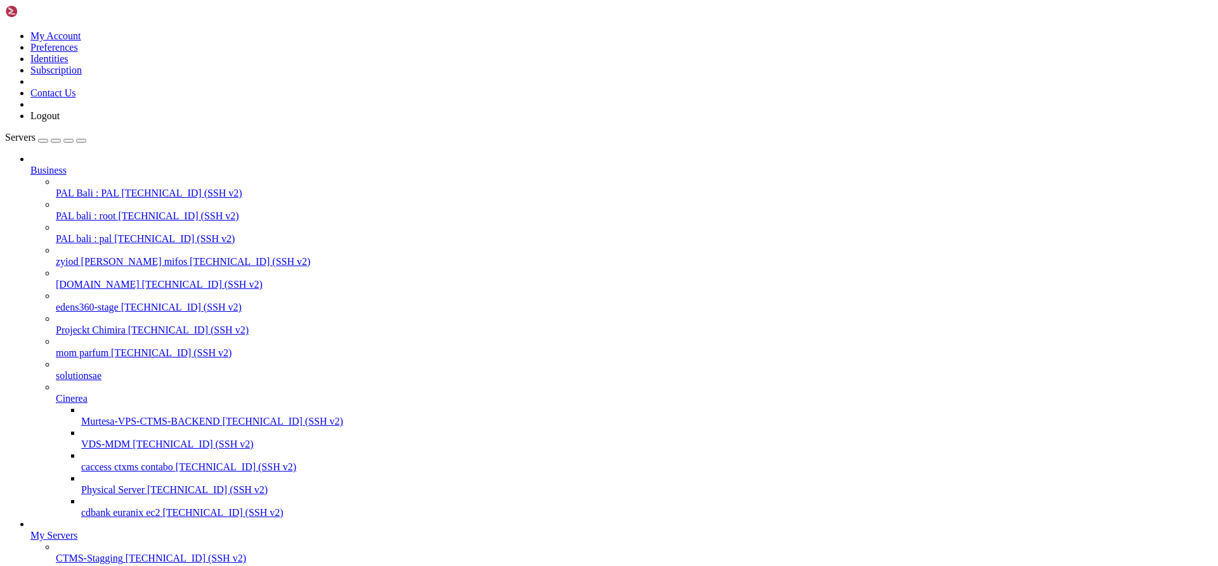  What do you see at coordinates (48, 170) in the screenshot?
I see `span: Business` at bounding box center [48, 170].